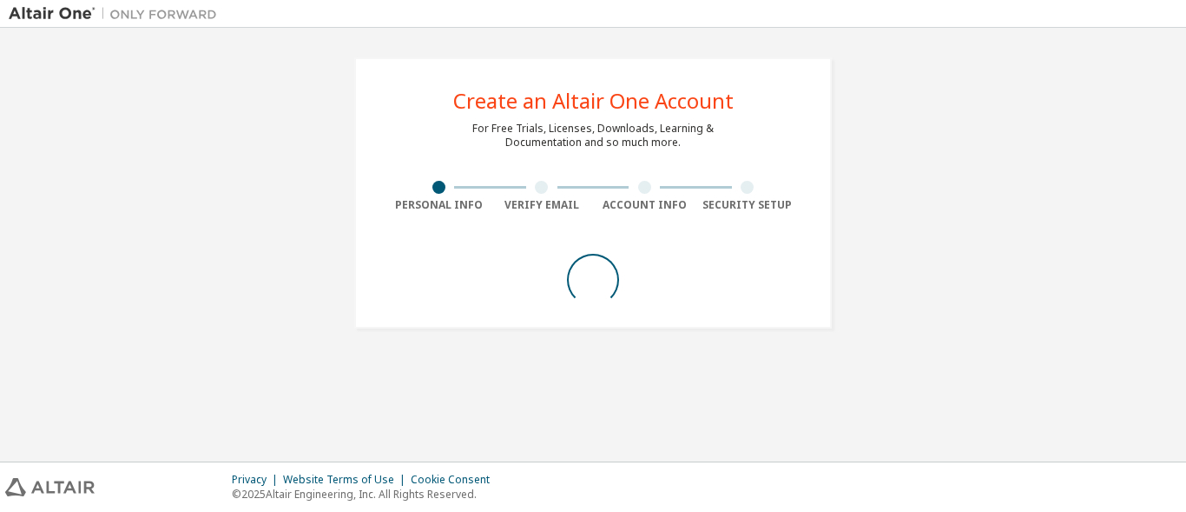 The height and width of the screenshot is (512, 1186). Describe the element at coordinates (542, 205) in the screenshot. I see `div: Verify Email` at that location.